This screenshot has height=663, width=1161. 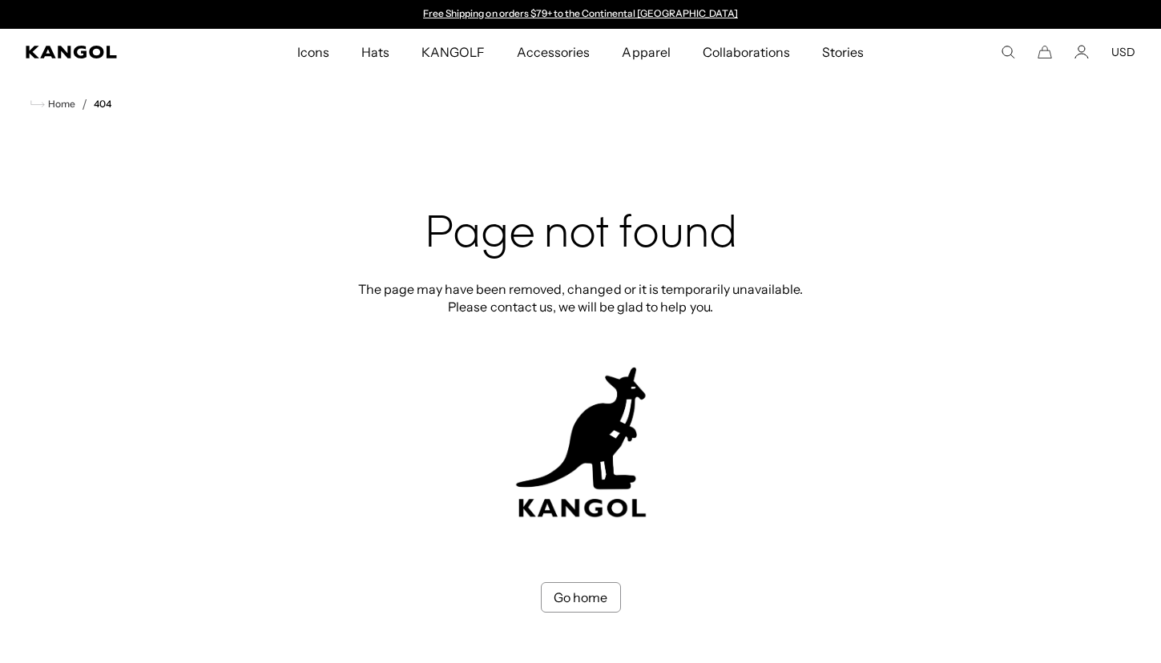 I want to click on button: Cart, so click(x=1045, y=52).